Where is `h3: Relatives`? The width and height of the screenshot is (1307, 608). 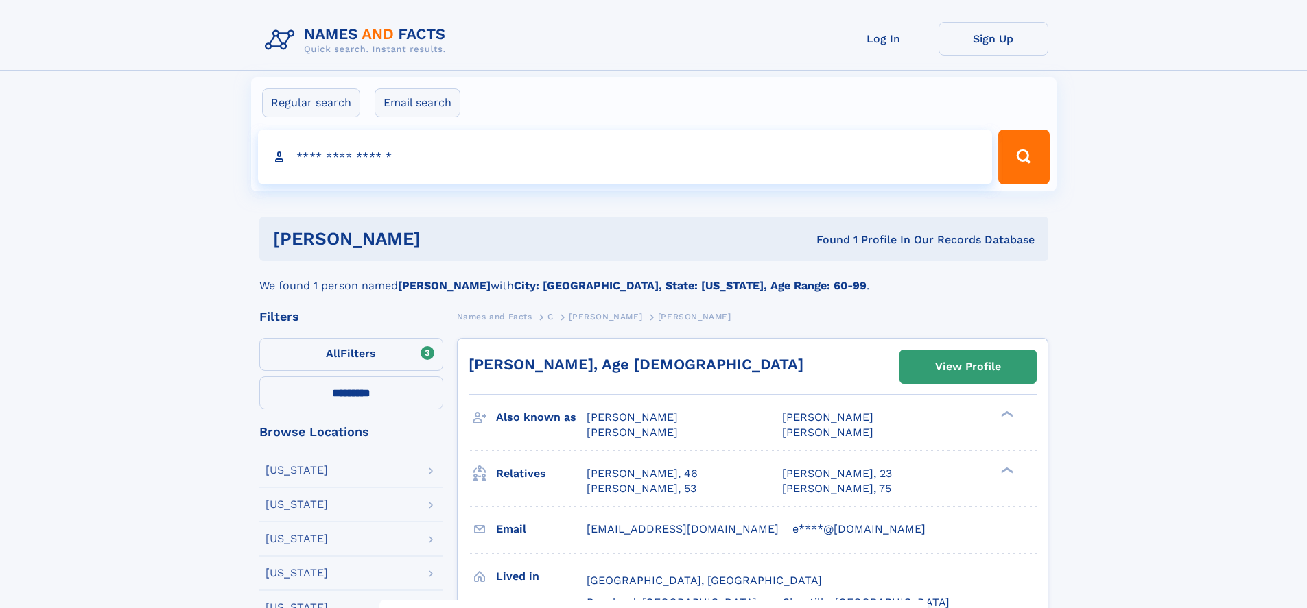
h3: Relatives is located at coordinates (541, 474).